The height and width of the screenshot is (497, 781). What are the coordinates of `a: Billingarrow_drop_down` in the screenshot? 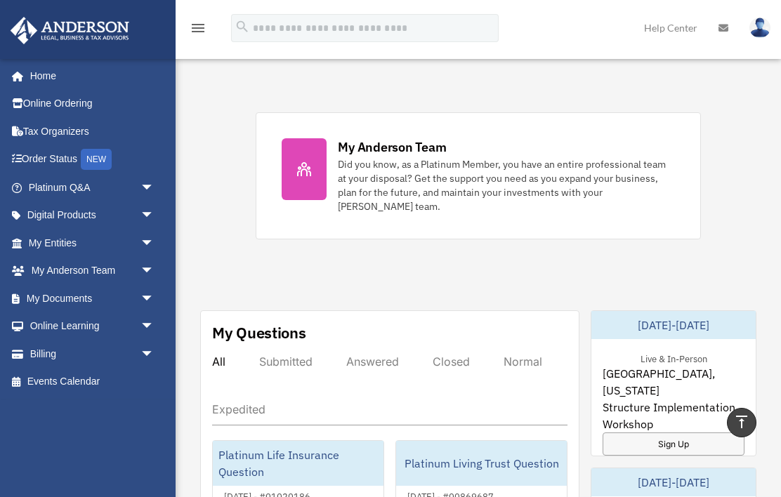 It's located at (93, 354).